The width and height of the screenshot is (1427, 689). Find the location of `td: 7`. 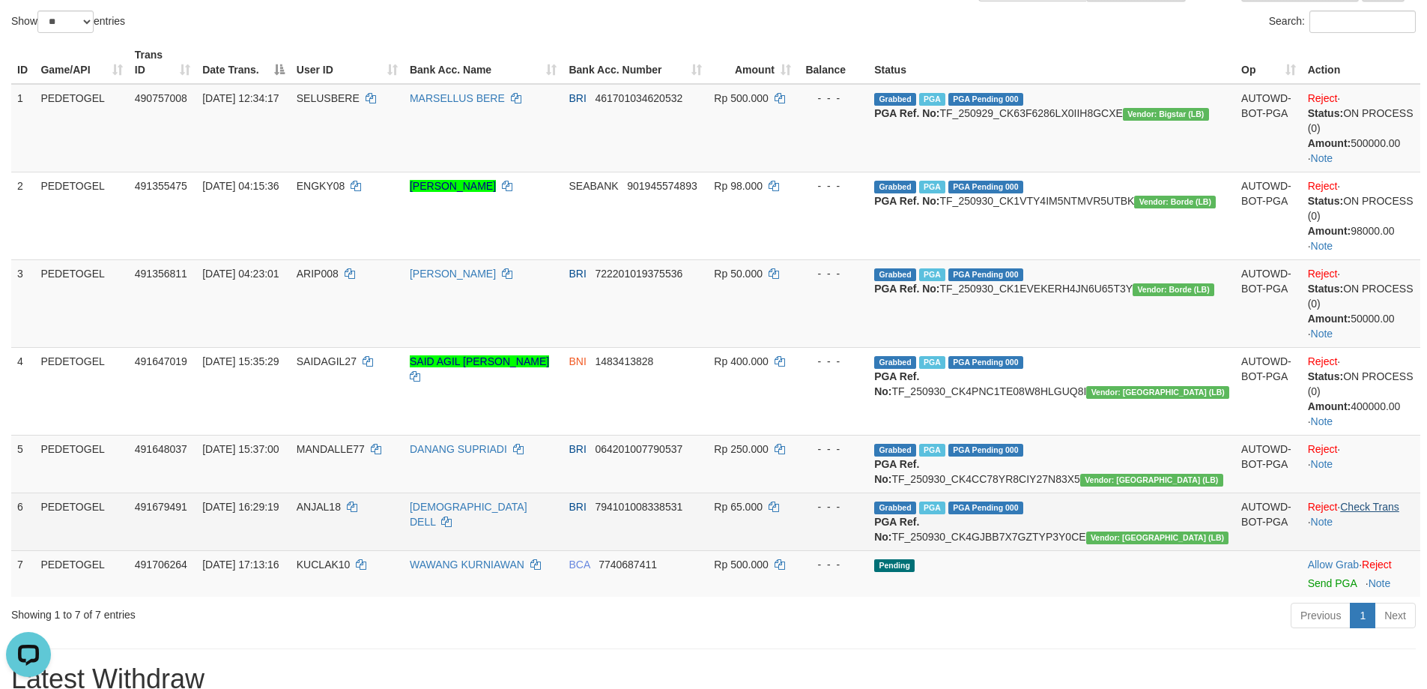

td: 7 is located at coordinates (22, 573).